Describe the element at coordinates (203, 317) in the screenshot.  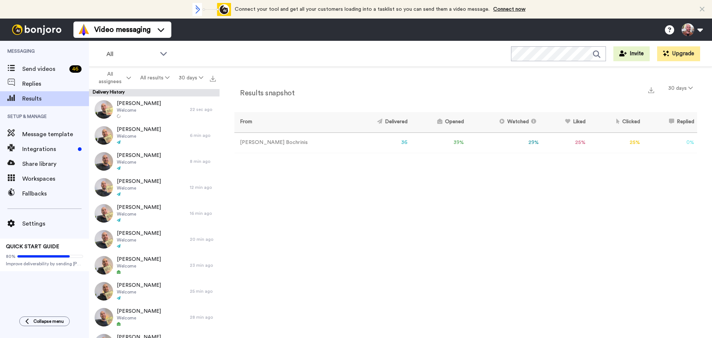
I see `div: 28 min ago` at that location.